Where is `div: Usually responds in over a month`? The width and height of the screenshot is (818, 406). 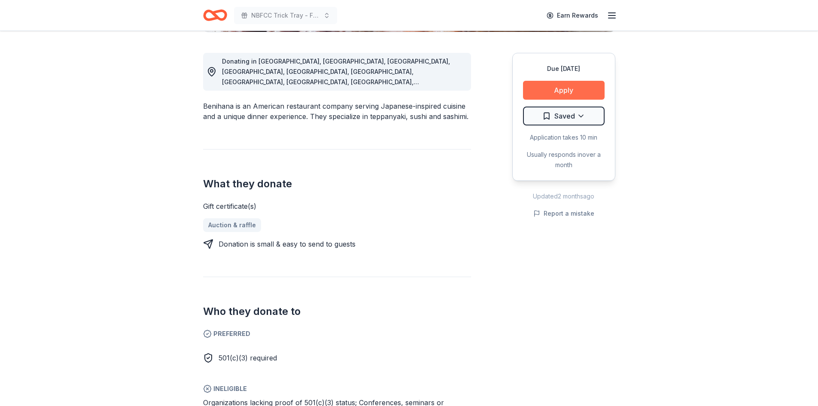 div: Usually responds in over a month is located at coordinates (564, 160).